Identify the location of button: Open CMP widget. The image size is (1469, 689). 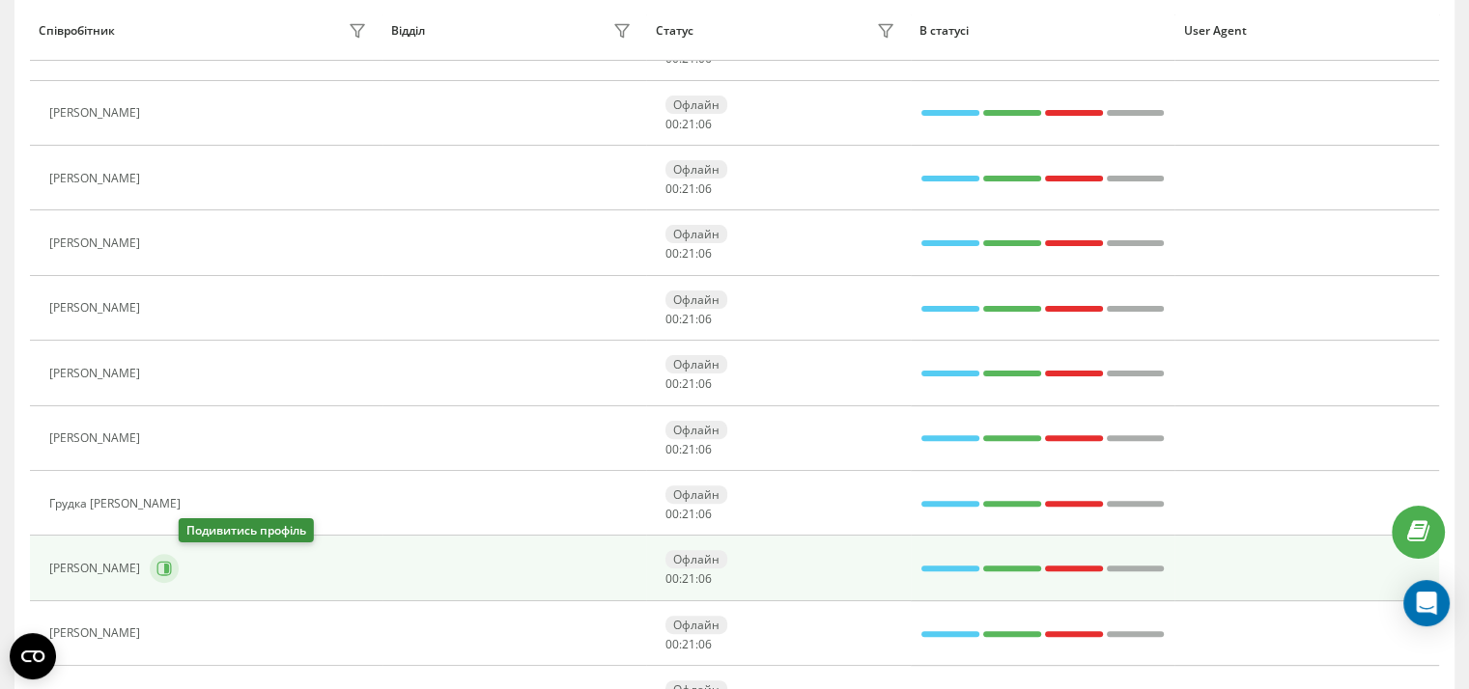
(33, 657).